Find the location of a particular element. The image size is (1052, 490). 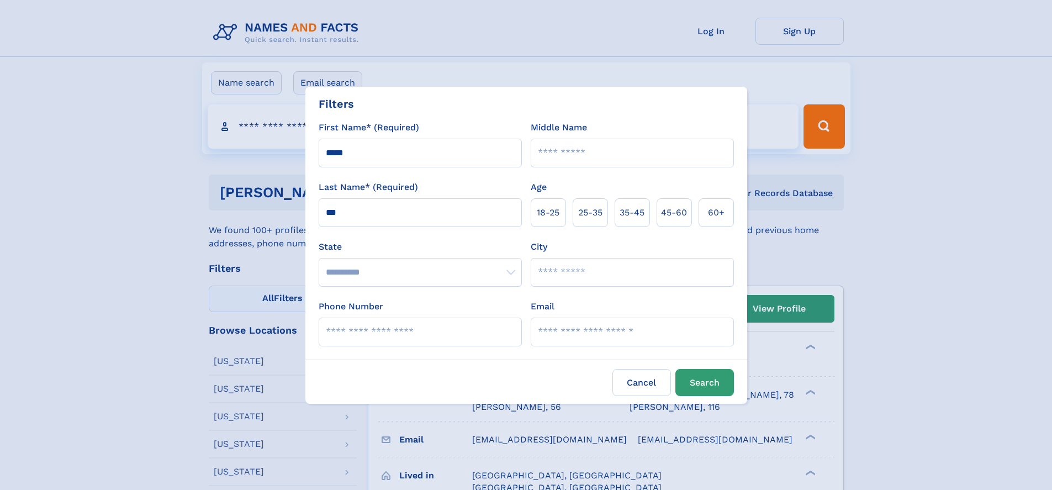

button: Search is located at coordinates (705, 382).